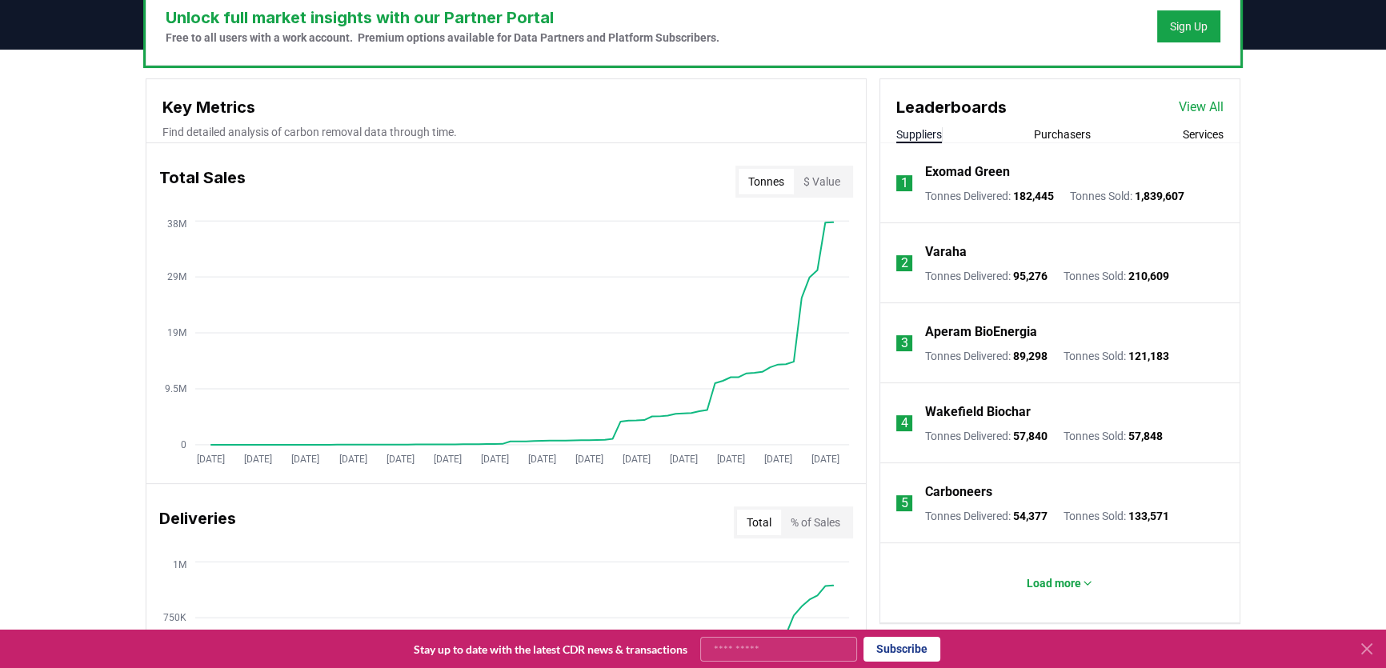 This screenshot has height=668, width=1386. I want to click on a: Carboneers, so click(959, 492).